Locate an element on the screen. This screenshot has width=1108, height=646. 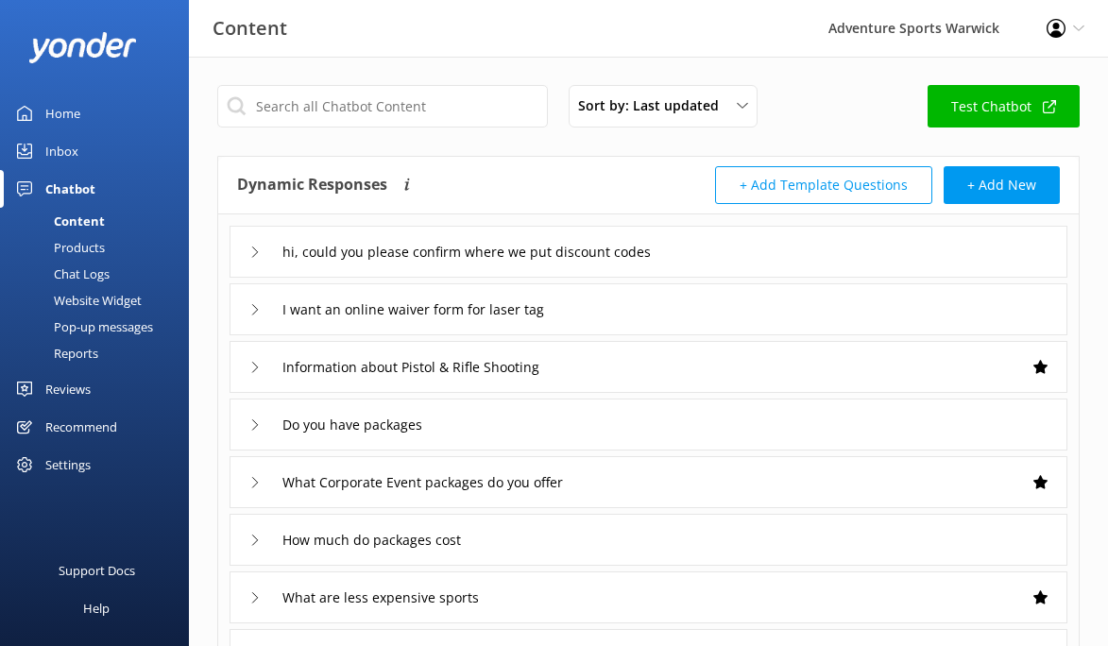
div: Reviews is located at coordinates (68, 389).